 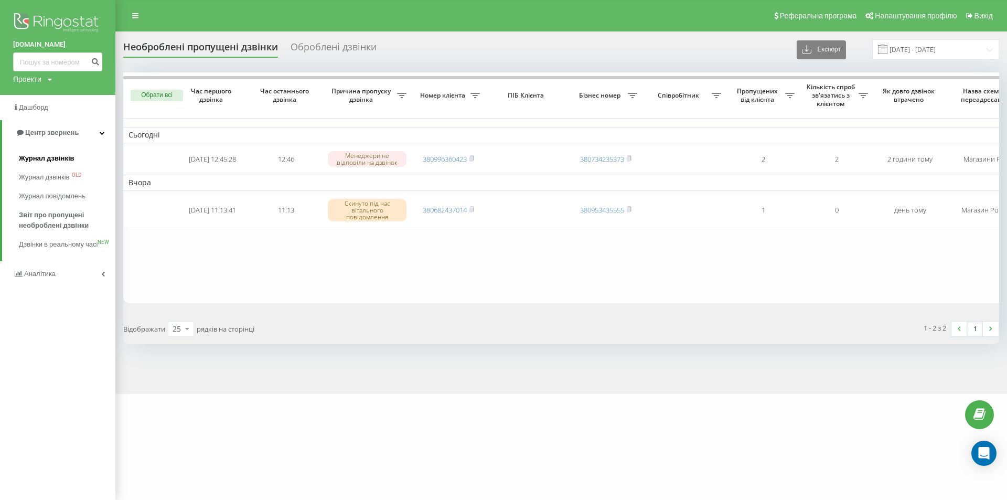 What do you see at coordinates (763, 210) in the screenshot?
I see `td: 1` at bounding box center [763, 210].